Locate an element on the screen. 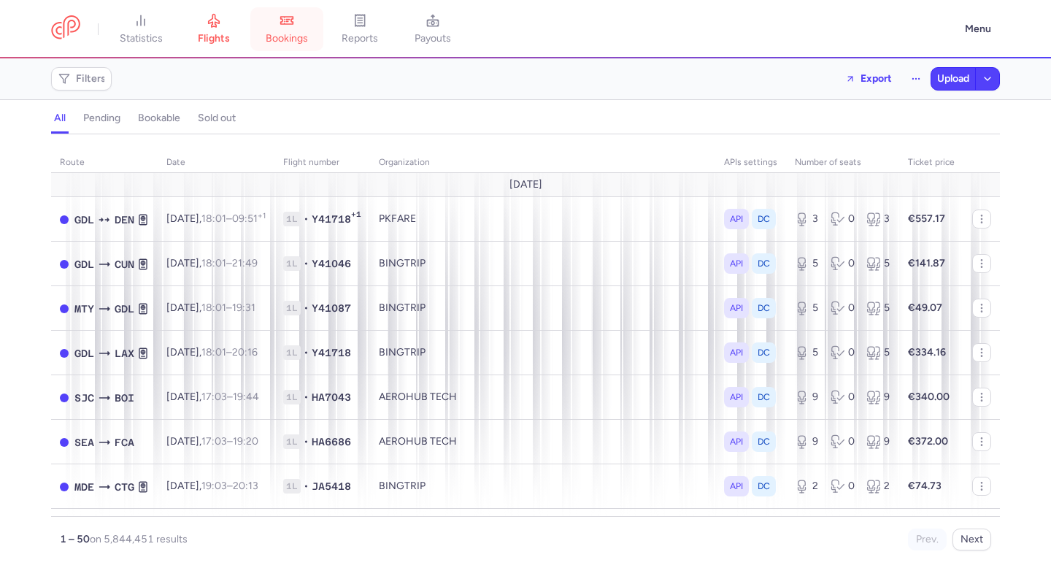  th: number of seats is located at coordinates (842, 163).